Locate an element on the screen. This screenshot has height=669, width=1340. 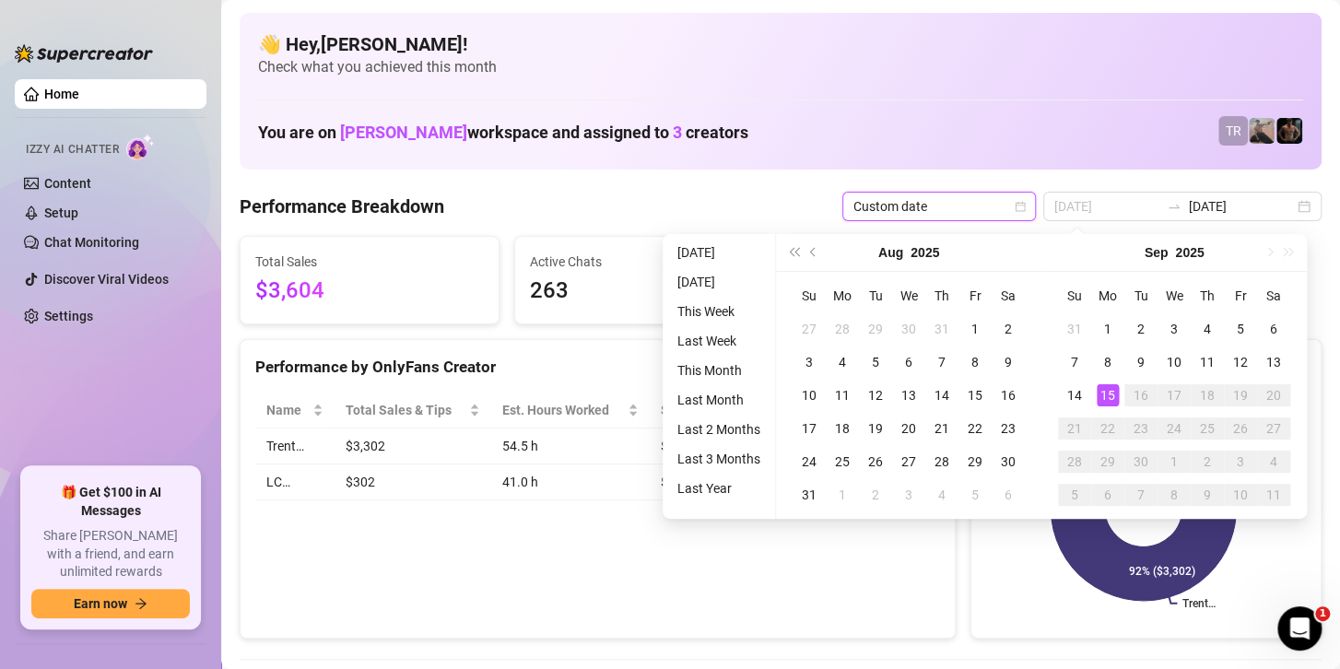
div: 18 is located at coordinates (842, 429).